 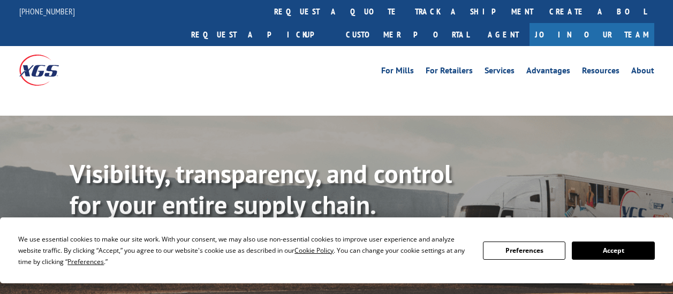 I want to click on a: Resources, so click(x=601, y=72).